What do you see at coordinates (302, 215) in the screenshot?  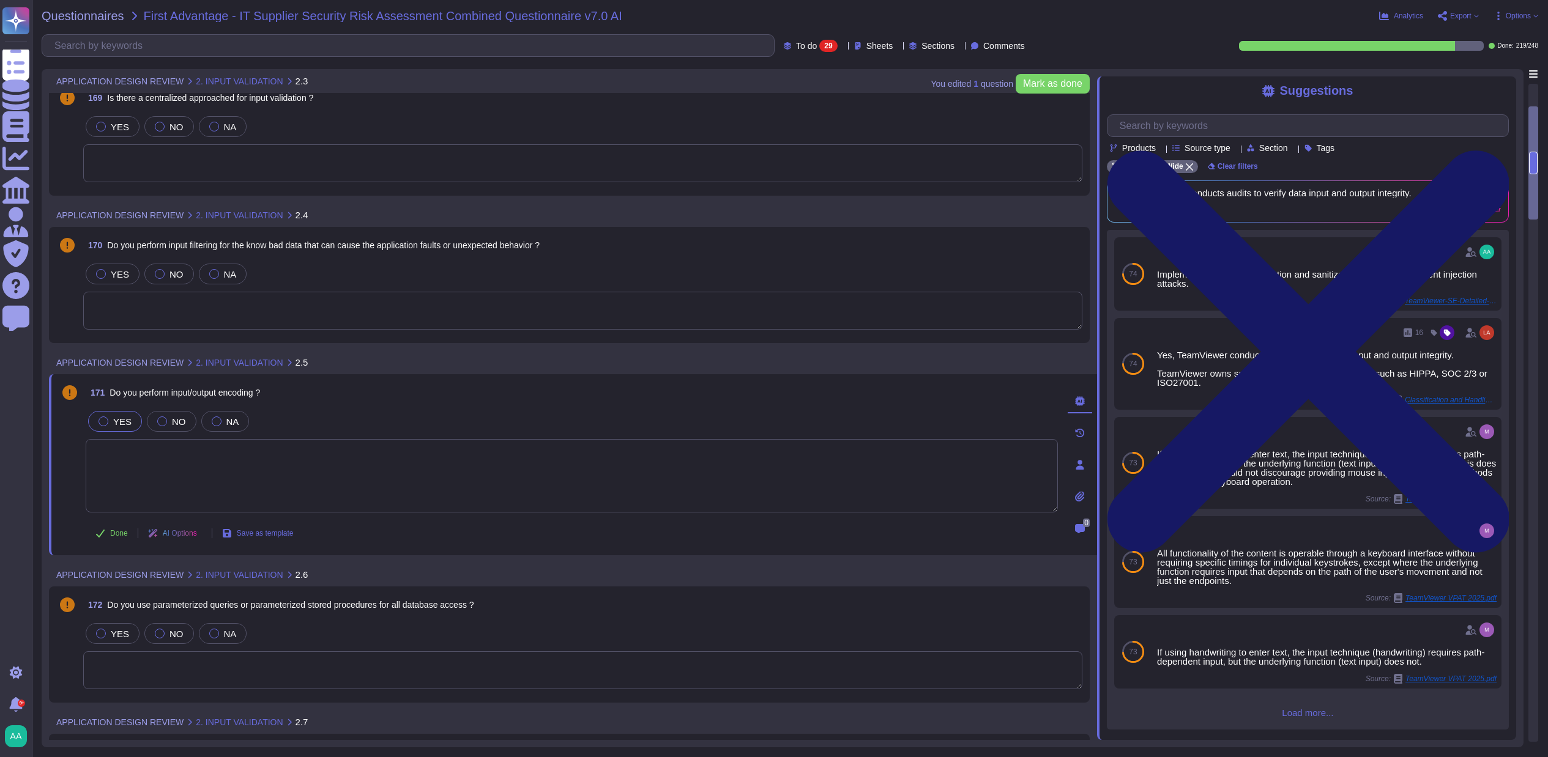 I see `span: 2.4` at bounding box center [302, 215].